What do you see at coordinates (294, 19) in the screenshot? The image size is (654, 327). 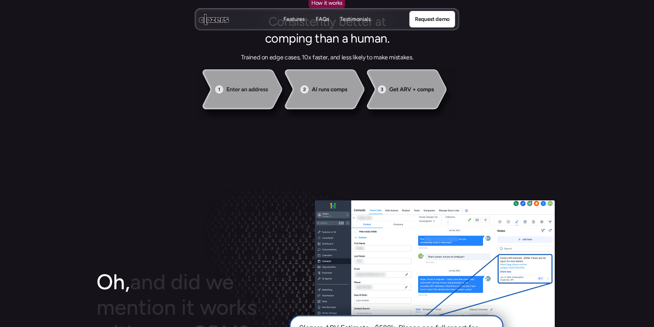 I see `a: FeaturesFeatures` at bounding box center [294, 19].